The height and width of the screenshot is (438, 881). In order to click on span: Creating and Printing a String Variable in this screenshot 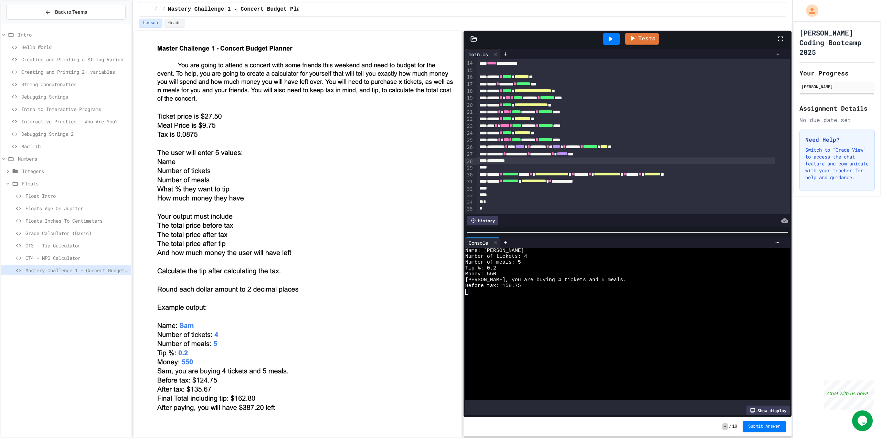, I will do `click(75, 59)`.